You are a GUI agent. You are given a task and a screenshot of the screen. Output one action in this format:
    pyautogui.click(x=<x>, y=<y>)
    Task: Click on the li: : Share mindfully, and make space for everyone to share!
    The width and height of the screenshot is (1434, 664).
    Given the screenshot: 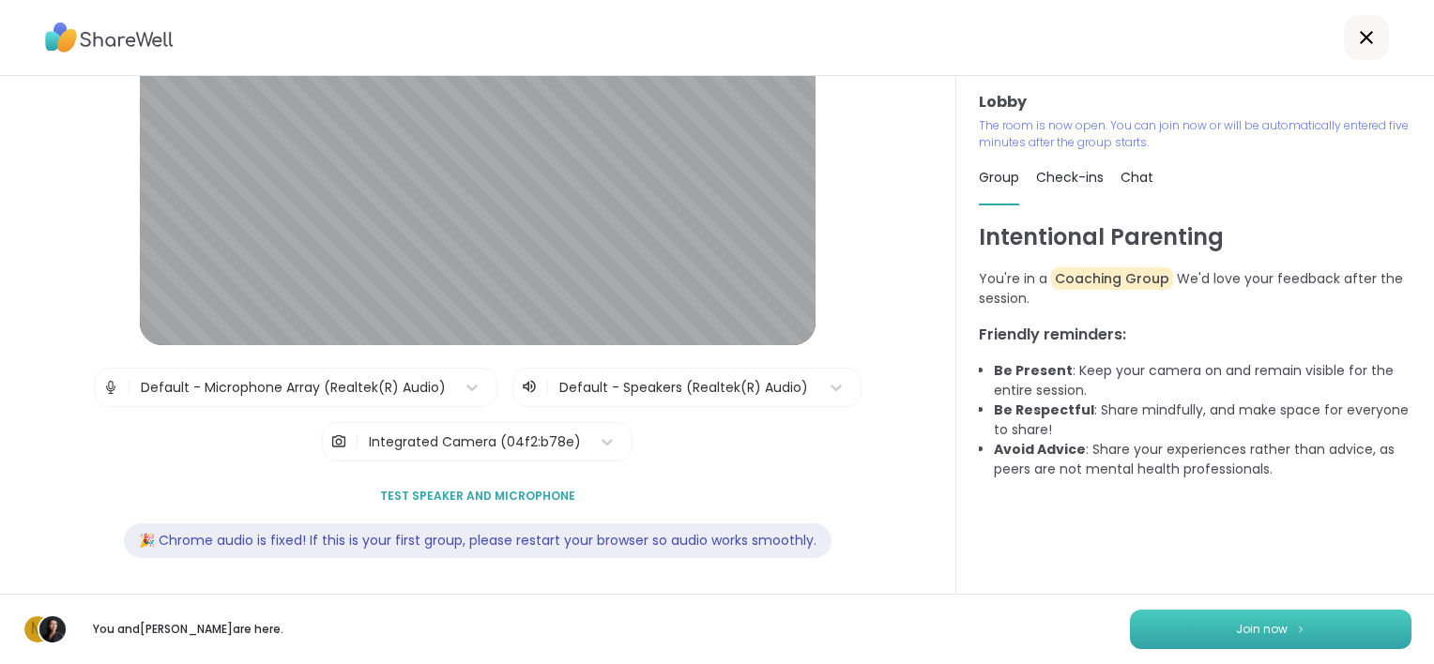 What is the action you would take?
    pyautogui.click(x=1202, y=420)
    